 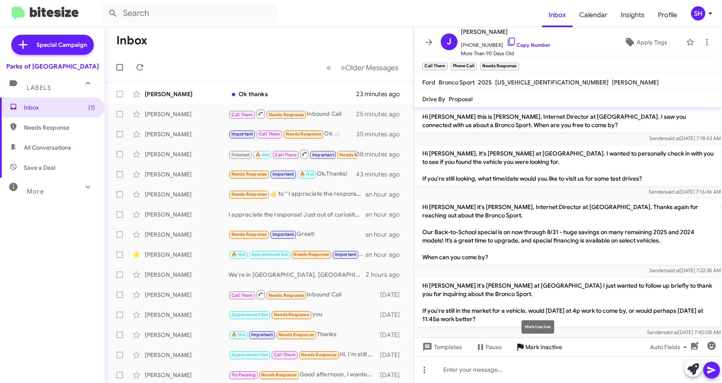 What do you see at coordinates (441, 347) in the screenshot?
I see `button: Templates` at bounding box center [441, 347].